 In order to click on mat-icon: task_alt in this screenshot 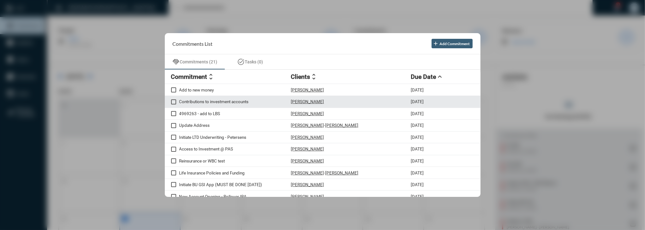, I will do `click(241, 62)`.